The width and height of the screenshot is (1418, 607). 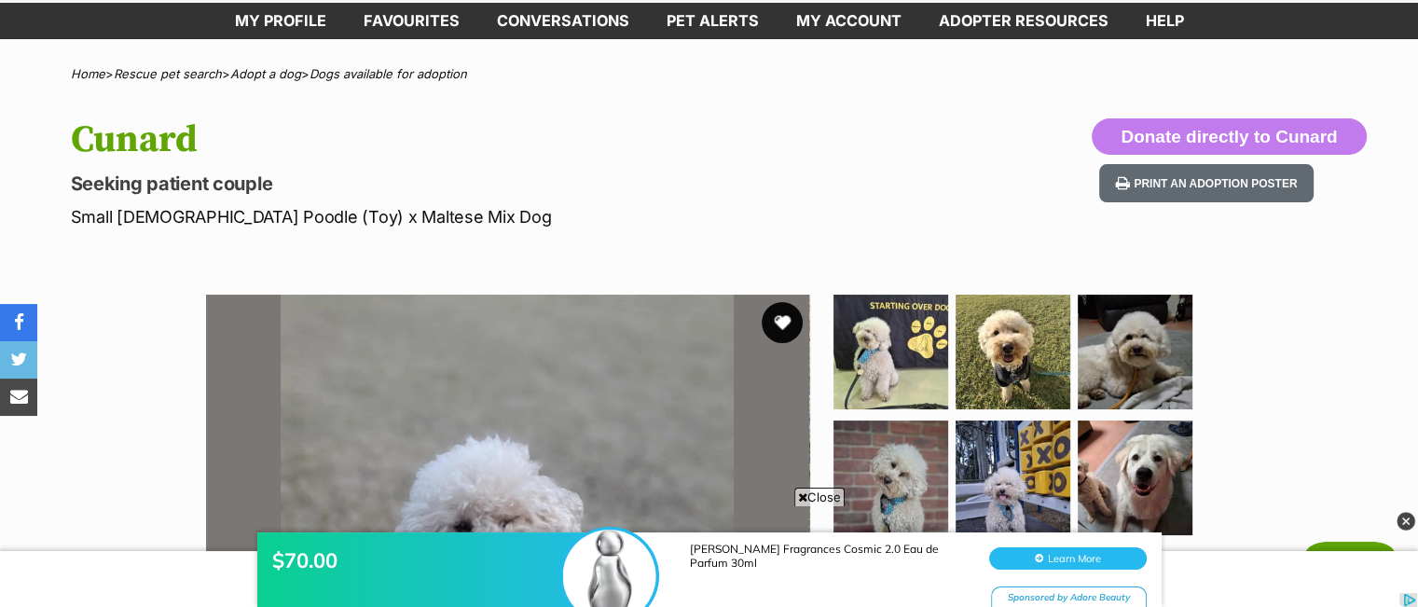 I want to click on a: Help, so click(x=1164, y=21).